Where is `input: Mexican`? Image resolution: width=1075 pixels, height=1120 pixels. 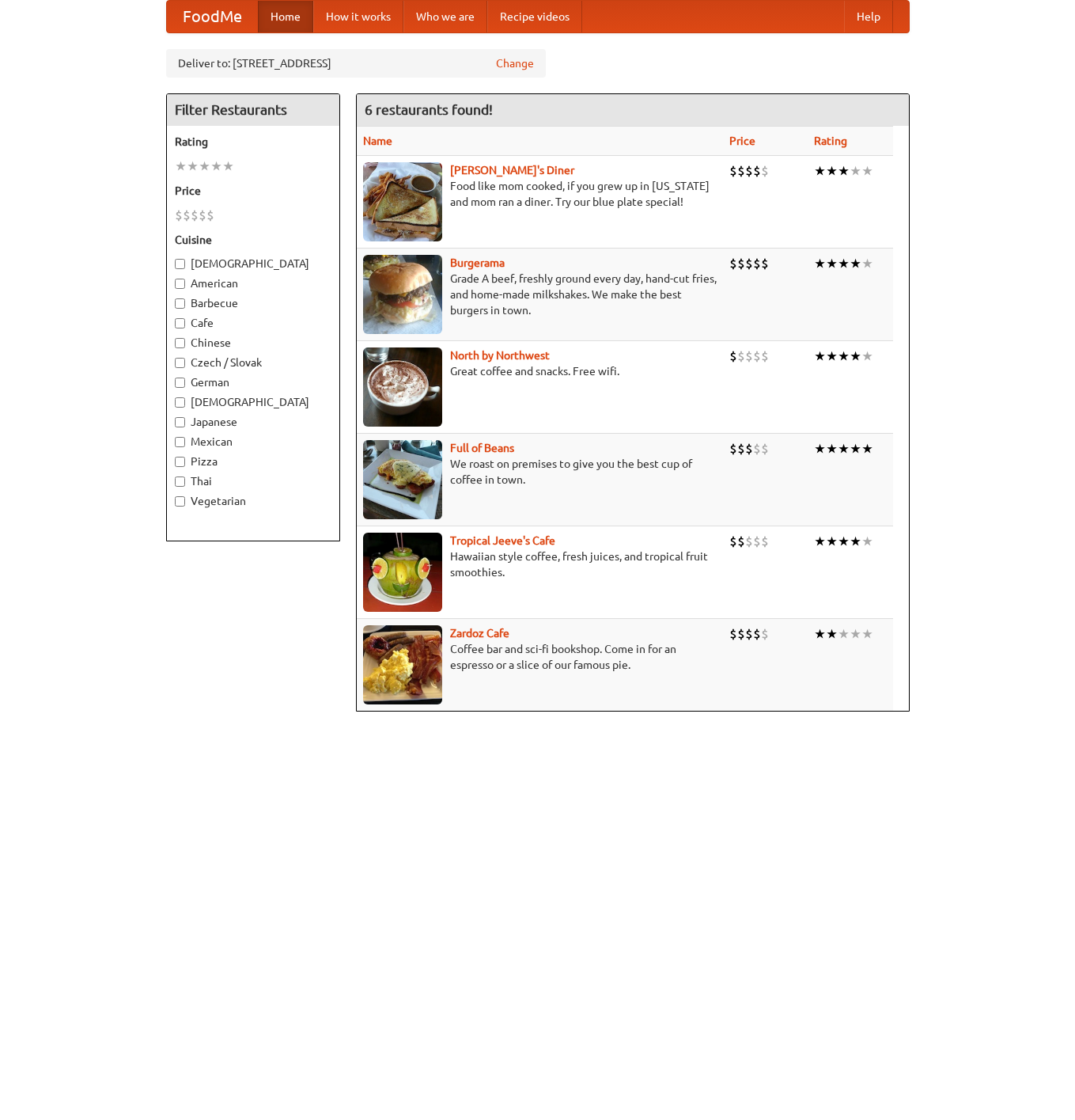
input: Mexican is located at coordinates (179, 442).